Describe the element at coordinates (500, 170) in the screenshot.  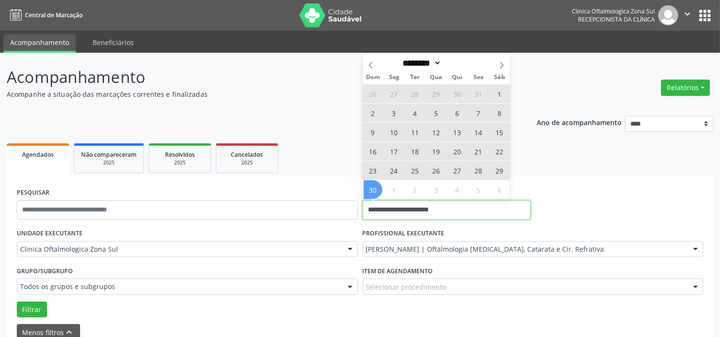
I see `span: Novembro 29, 2025` at that location.